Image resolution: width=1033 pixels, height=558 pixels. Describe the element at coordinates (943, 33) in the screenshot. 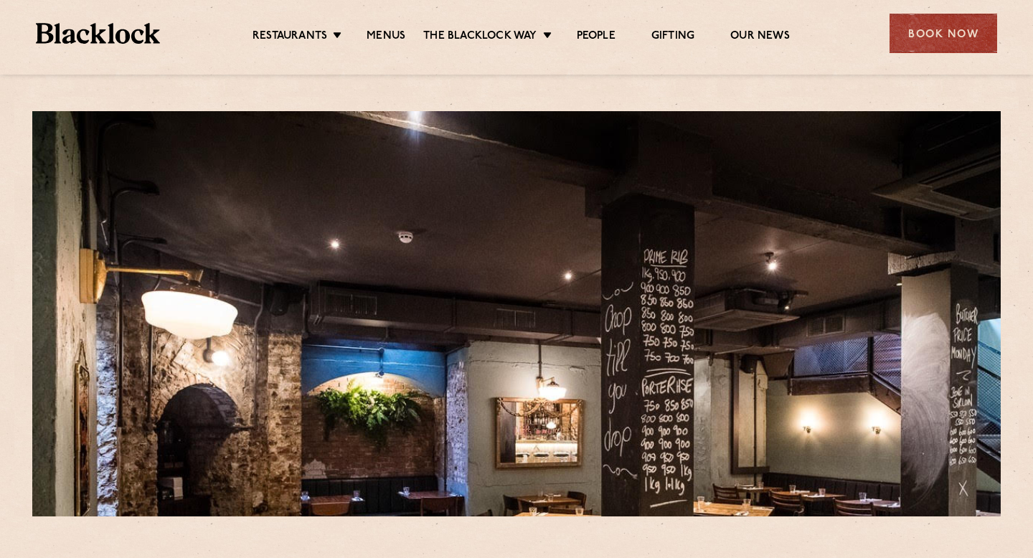

I see `div: Book Now` at that location.